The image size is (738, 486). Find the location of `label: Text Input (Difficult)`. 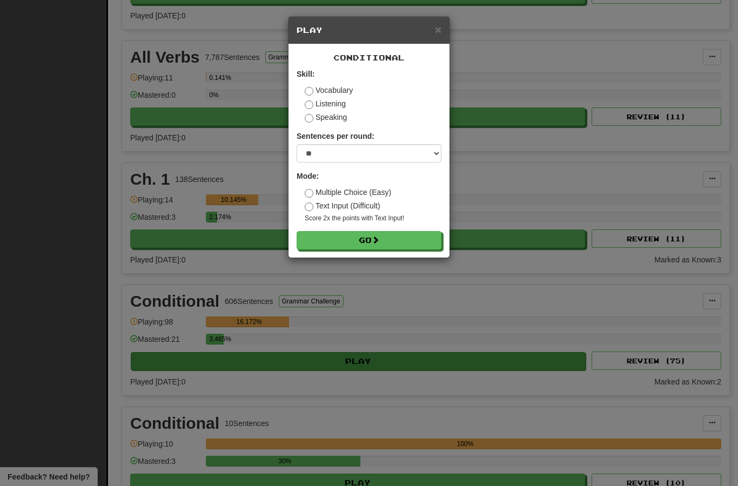

label: Text Input (Difficult) is located at coordinates (343, 206).